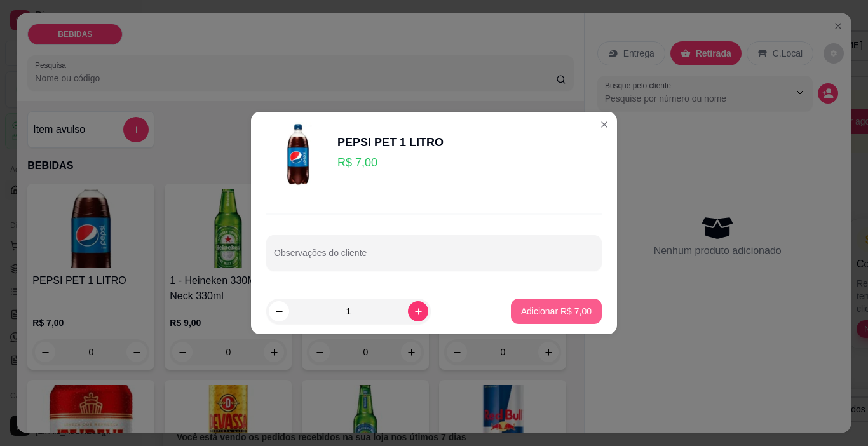  What do you see at coordinates (434, 258) in the screenshot?
I see `input: Observações do cliente` at bounding box center [434, 258].